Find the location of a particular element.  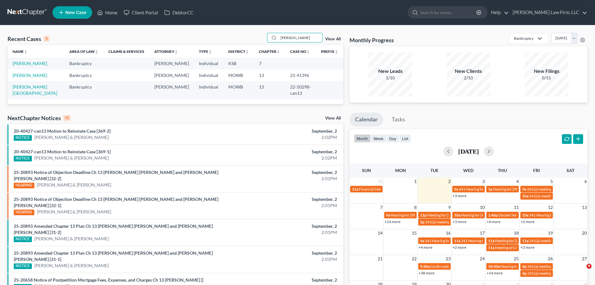

span: 2p is located at coordinates (422, 221).